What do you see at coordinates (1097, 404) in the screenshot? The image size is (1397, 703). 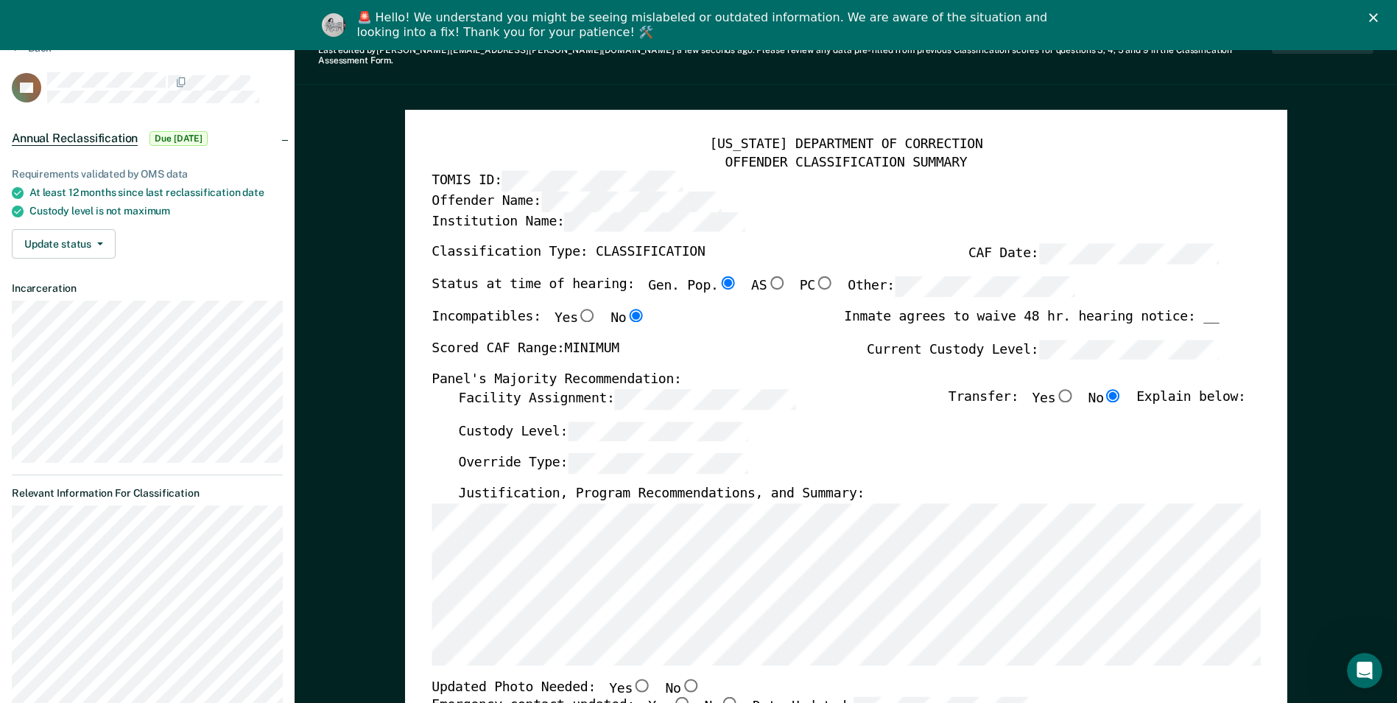 I see `div: Transfer: Explain below:` at bounding box center [1097, 404].